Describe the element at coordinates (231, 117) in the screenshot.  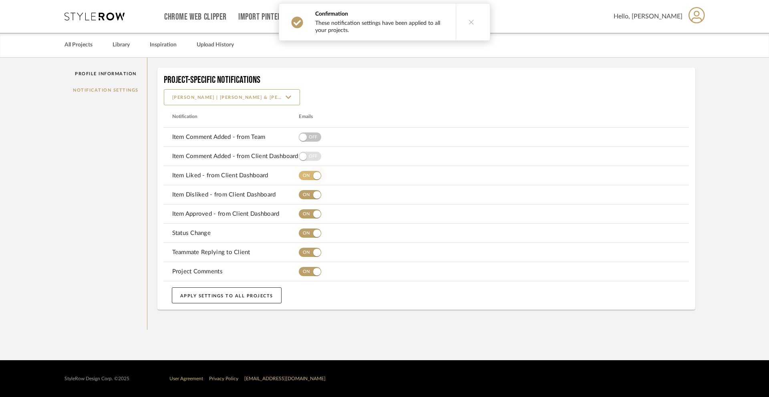
I see `th: Notification` at that location.